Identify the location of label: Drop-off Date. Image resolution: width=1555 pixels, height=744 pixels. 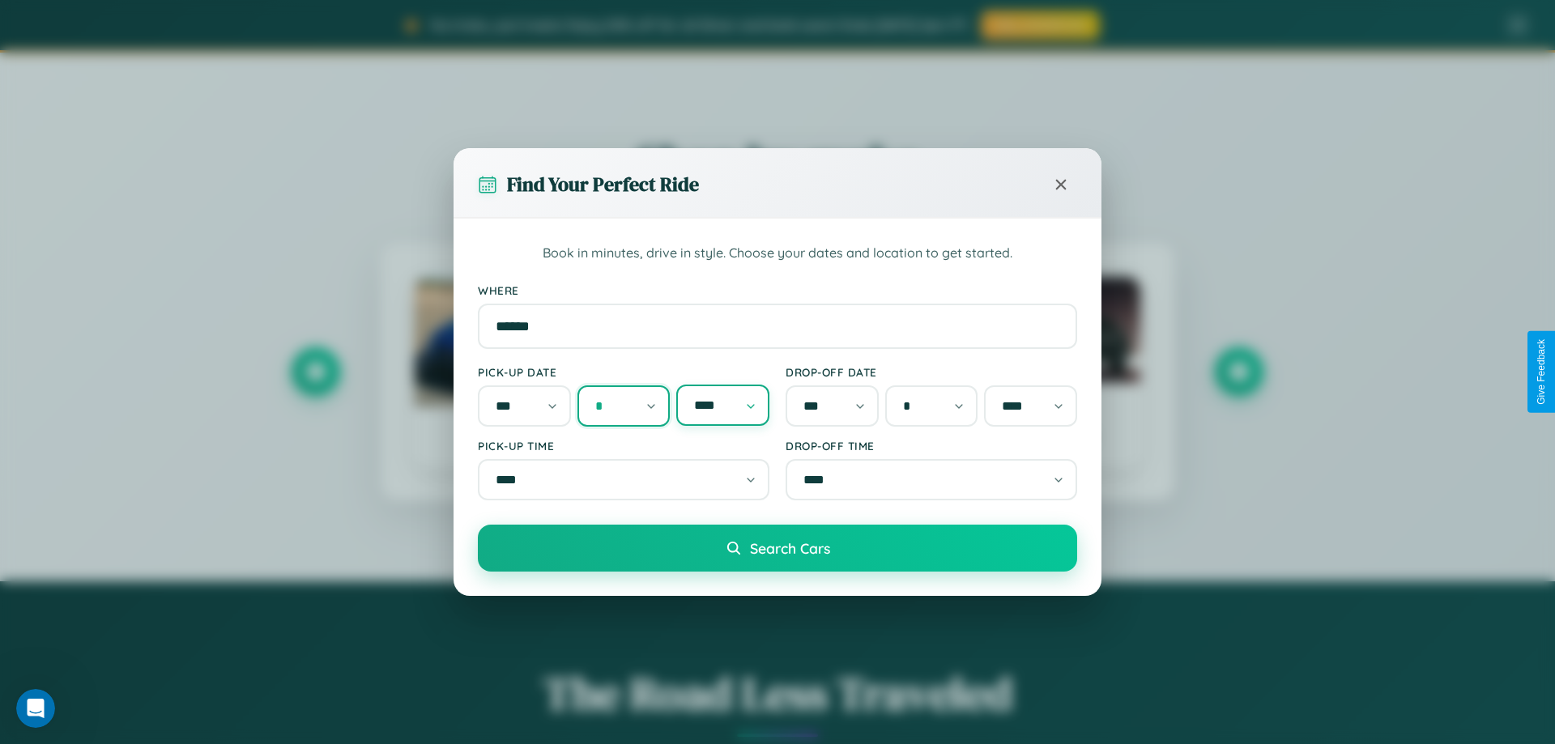
(931, 372).